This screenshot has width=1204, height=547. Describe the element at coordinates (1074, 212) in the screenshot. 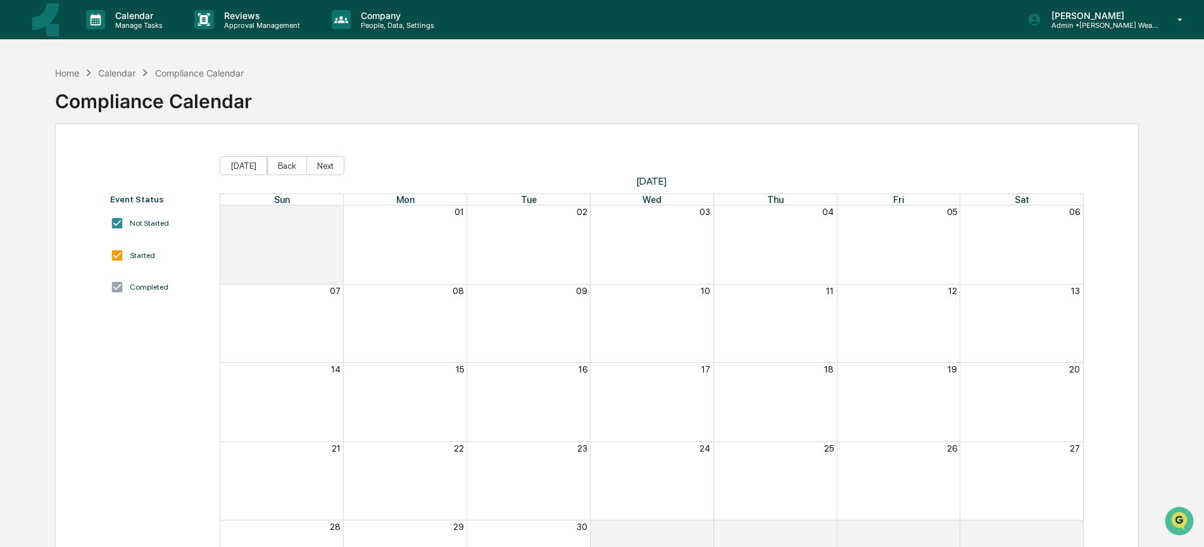

I see `button: 06` at that location.